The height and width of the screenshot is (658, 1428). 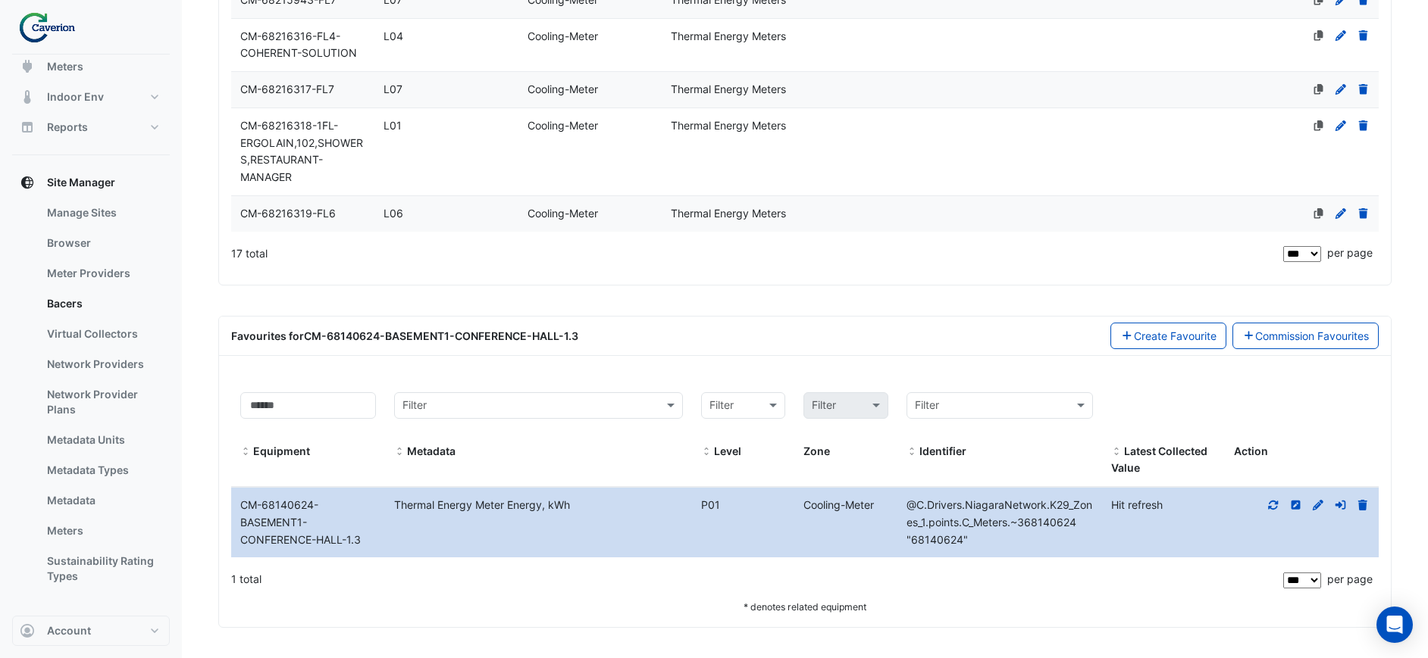 What do you see at coordinates (845, 405) in the screenshot?
I see `div: Please select Filter first` at bounding box center [845, 405].